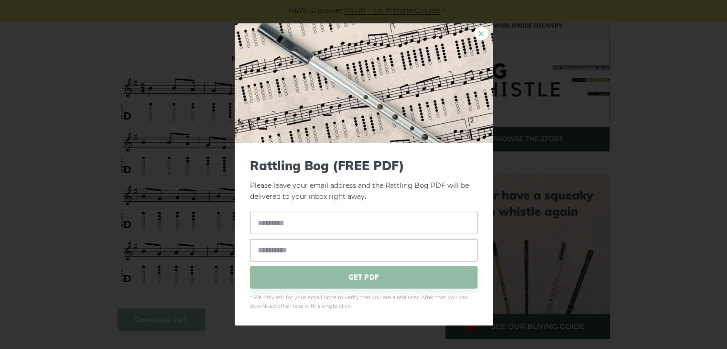 This screenshot has width=727, height=349. What do you see at coordinates (364, 83) in the screenshot?
I see `img: Tin Whistle Tab Preview` at bounding box center [364, 83].